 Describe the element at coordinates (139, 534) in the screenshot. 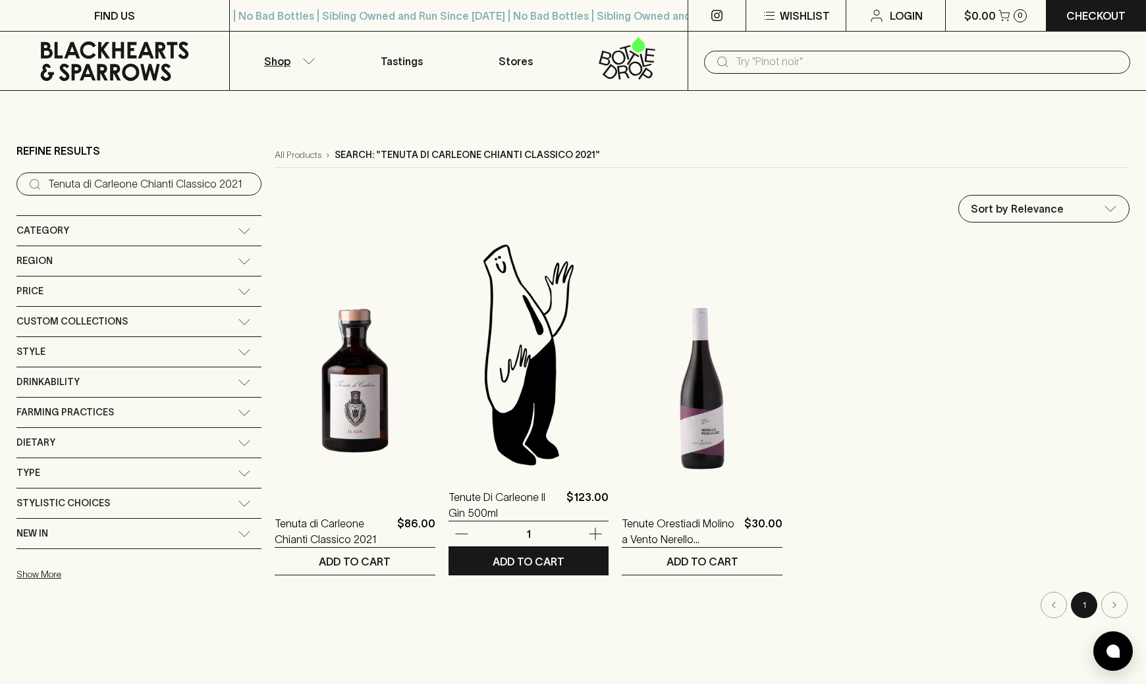

I see `div: New In` at that location.